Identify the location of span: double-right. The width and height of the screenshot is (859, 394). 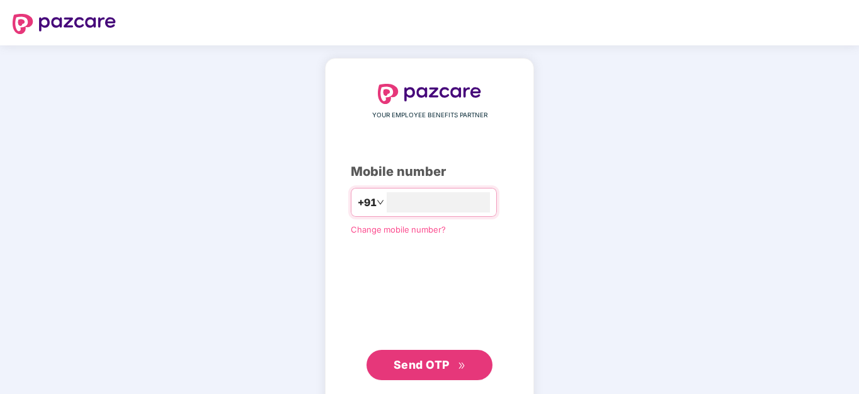
(462, 365).